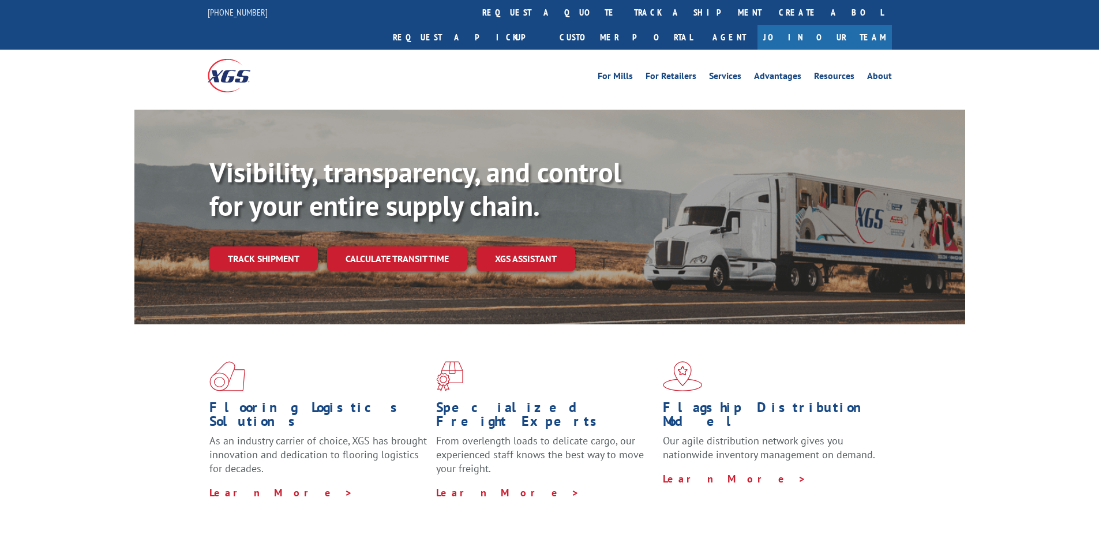 This screenshot has width=1099, height=550. Describe the element at coordinates (615, 78) in the screenshot. I see `a: For Mills` at that location.